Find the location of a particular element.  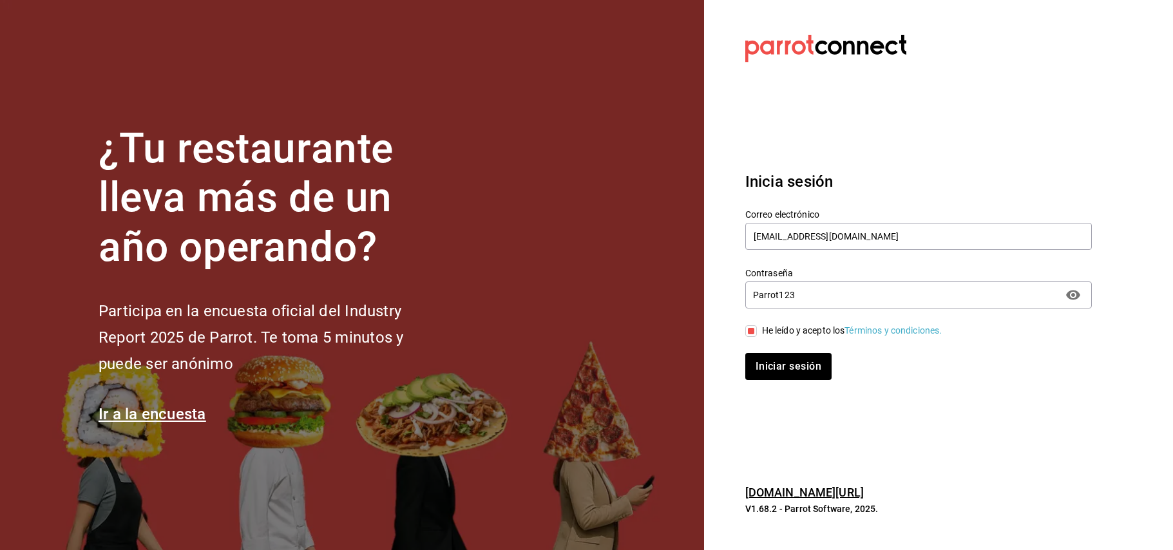

h2: Participa en la encuesta oficial del Industry Report 2025 de Parrot. Te toma 5 minutos y puede se... is located at coordinates (272, 338).